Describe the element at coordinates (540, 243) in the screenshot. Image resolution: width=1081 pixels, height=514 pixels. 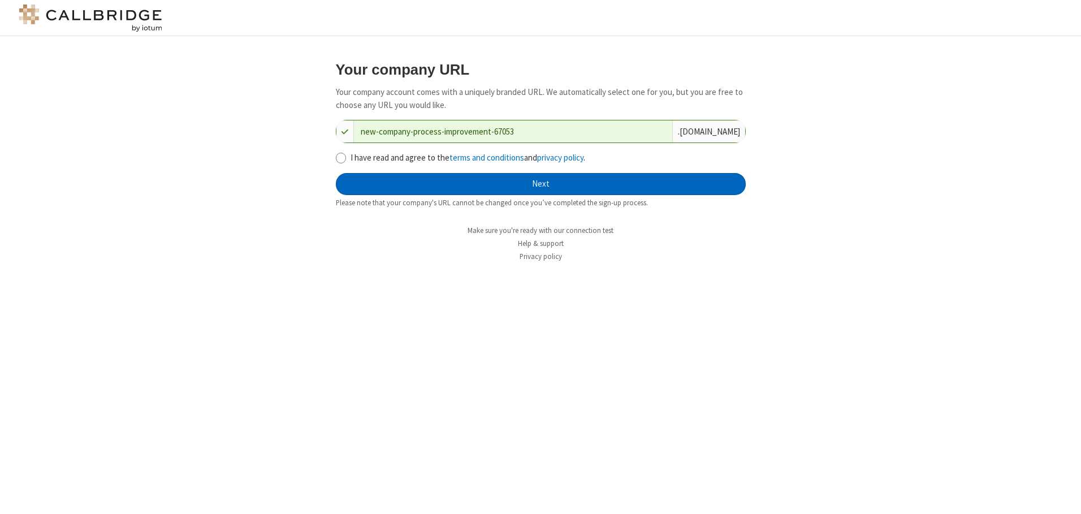
I see `a: Help & support` at that location.